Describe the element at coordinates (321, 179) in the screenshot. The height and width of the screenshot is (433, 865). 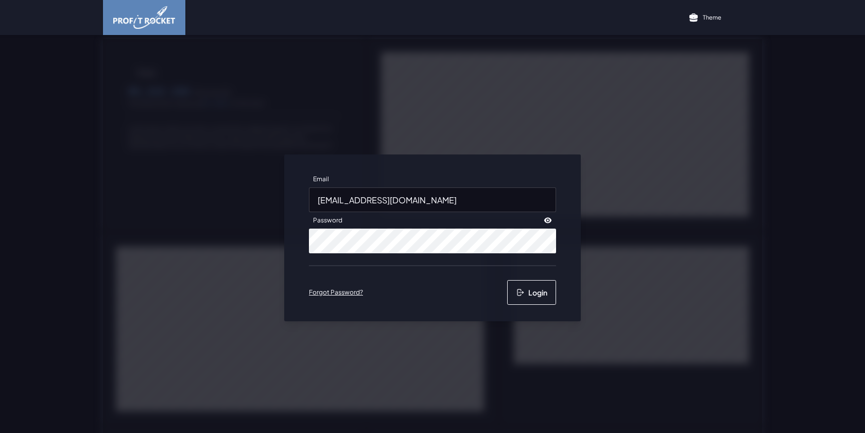
I see `label: Email` at that location.